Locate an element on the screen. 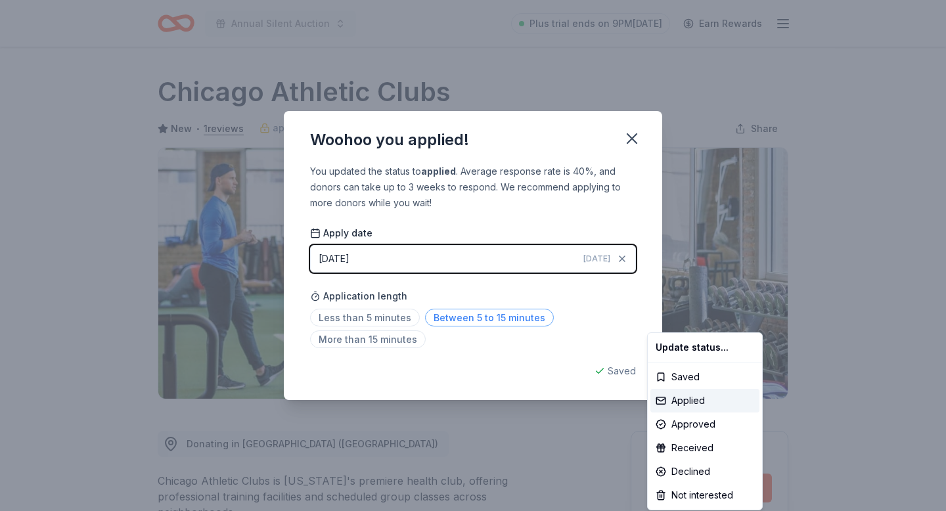 This screenshot has width=946, height=511. div: Received is located at coordinates (705, 448).